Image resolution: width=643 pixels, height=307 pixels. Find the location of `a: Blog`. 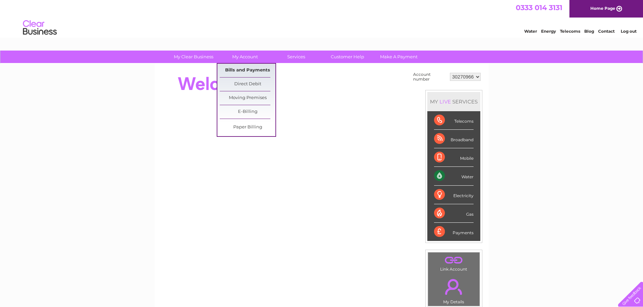

a: Blog is located at coordinates (589, 31).